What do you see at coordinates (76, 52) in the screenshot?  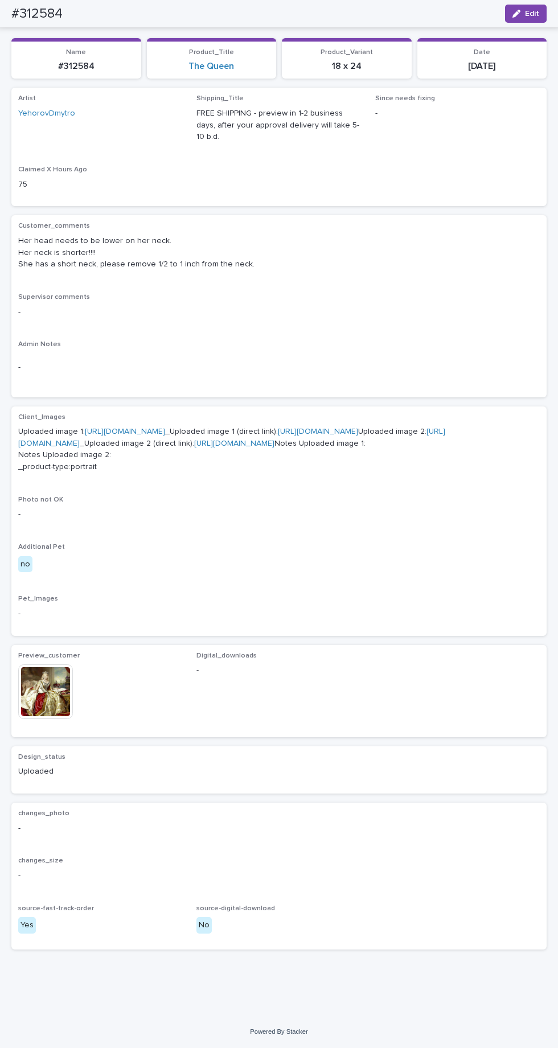 I see `span: Name` at bounding box center [76, 52].